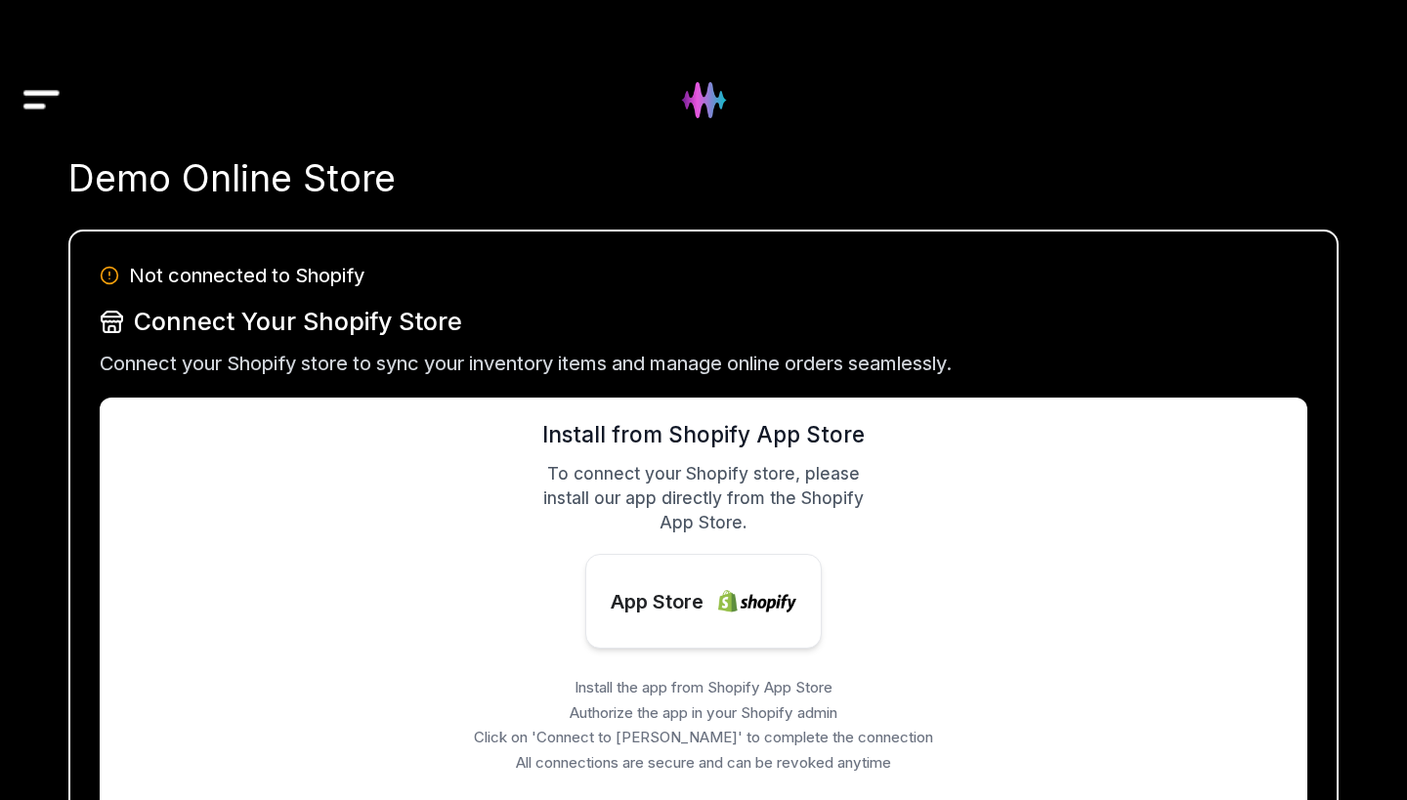  I want to click on button: App StoreShopify Logo, so click(704, 601).